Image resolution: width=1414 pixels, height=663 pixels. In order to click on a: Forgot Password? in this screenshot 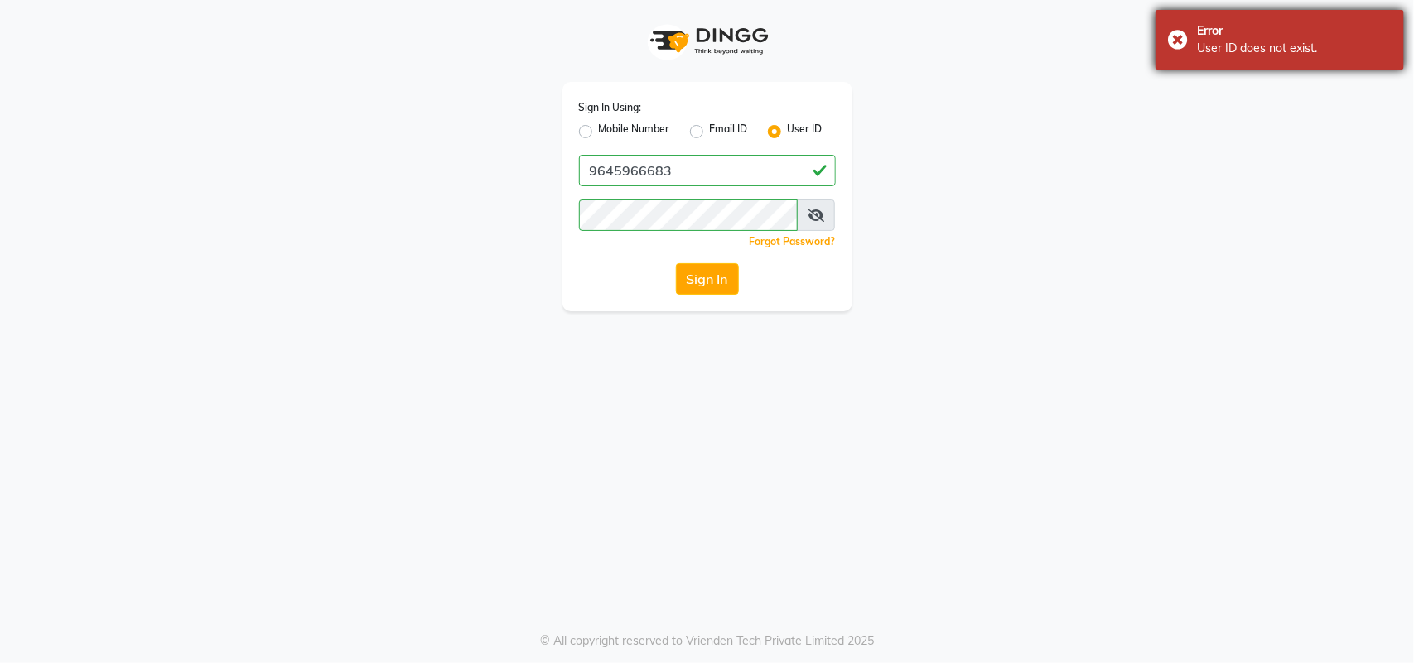, I will do `click(793, 241)`.